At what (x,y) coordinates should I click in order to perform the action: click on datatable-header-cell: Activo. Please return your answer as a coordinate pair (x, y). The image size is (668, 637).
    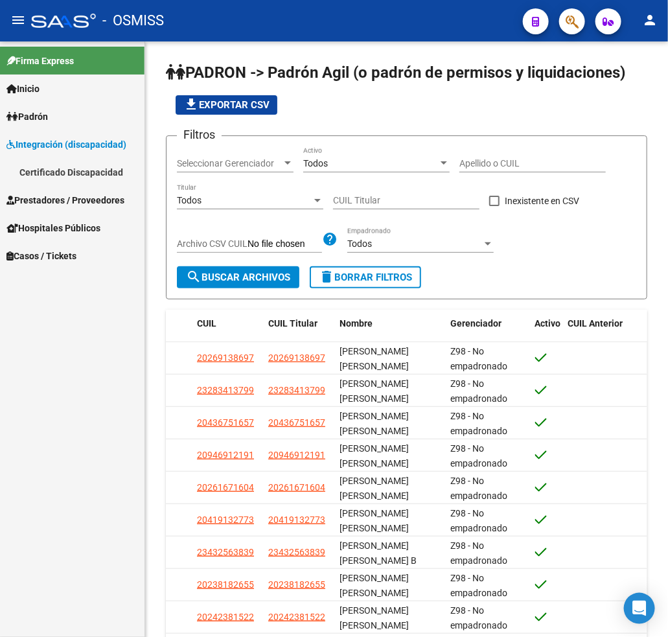
    Looking at the image, I should click on (547, 331).